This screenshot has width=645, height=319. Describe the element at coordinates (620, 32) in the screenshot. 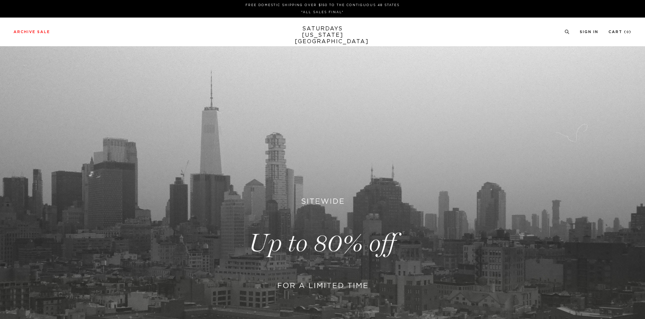

I see `a: Cart (0)` at that location.